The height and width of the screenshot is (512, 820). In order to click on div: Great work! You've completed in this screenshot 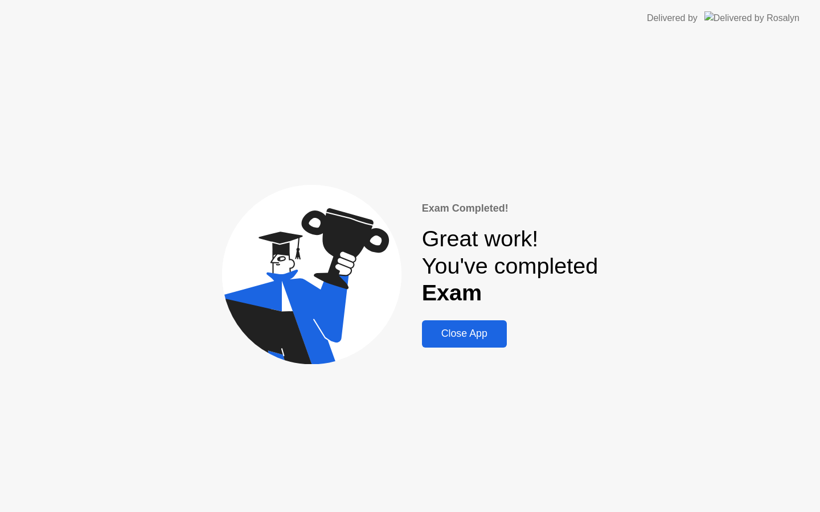, I will do `click(510, 266)`.